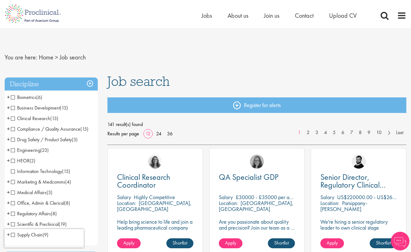  Describe the element at coordinates (343, 132) in the screenshot. I see `a: 6` at that location.